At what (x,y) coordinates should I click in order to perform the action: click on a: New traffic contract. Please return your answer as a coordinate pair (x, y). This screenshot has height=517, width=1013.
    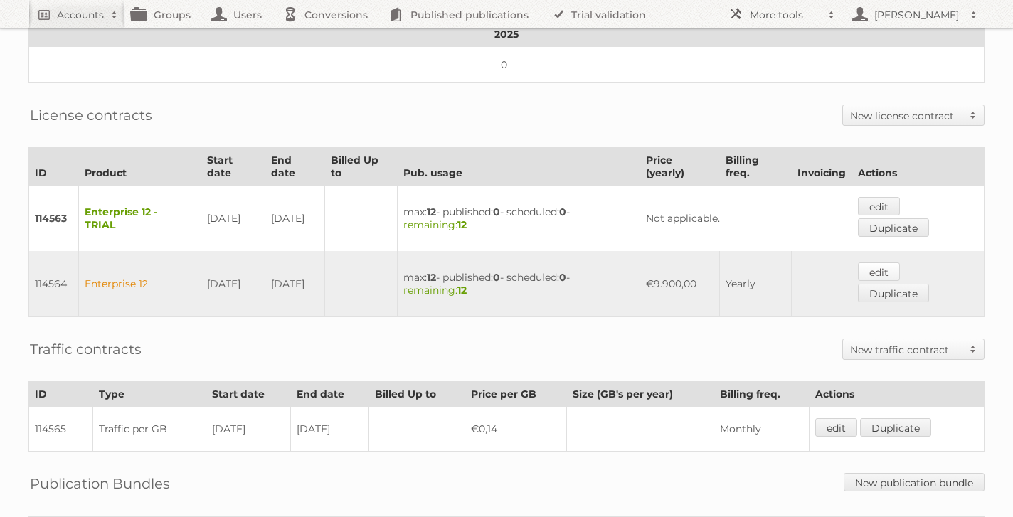
    Looking at the image, I should click on (914, 349).